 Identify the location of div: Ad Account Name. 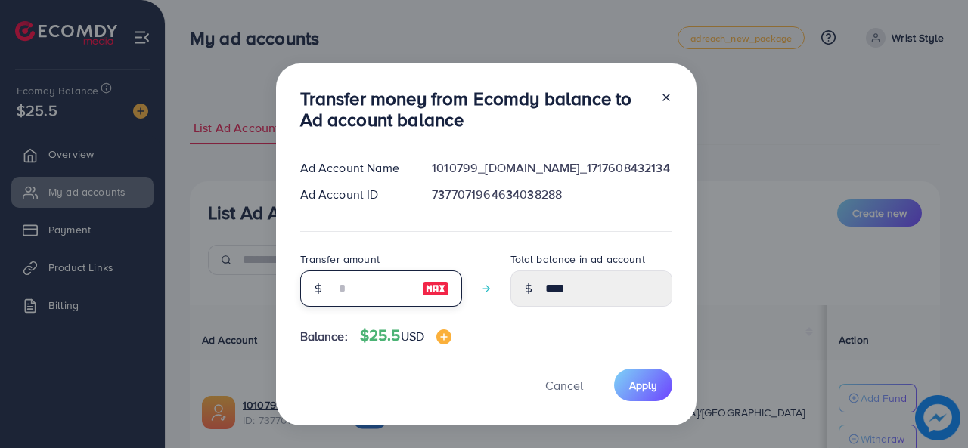
(354, 168).